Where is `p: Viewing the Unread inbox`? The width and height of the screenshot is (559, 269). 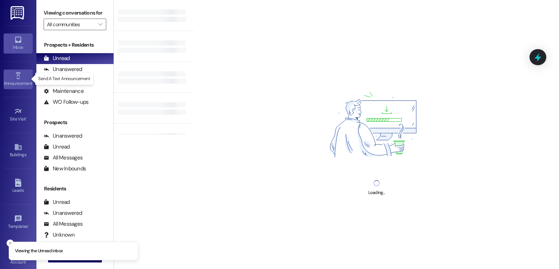
p: Viewing the Unread inbox is located at coordinates (39, 251).